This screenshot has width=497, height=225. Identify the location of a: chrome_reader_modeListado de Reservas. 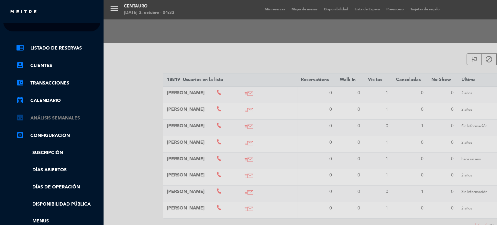
(58, 48).